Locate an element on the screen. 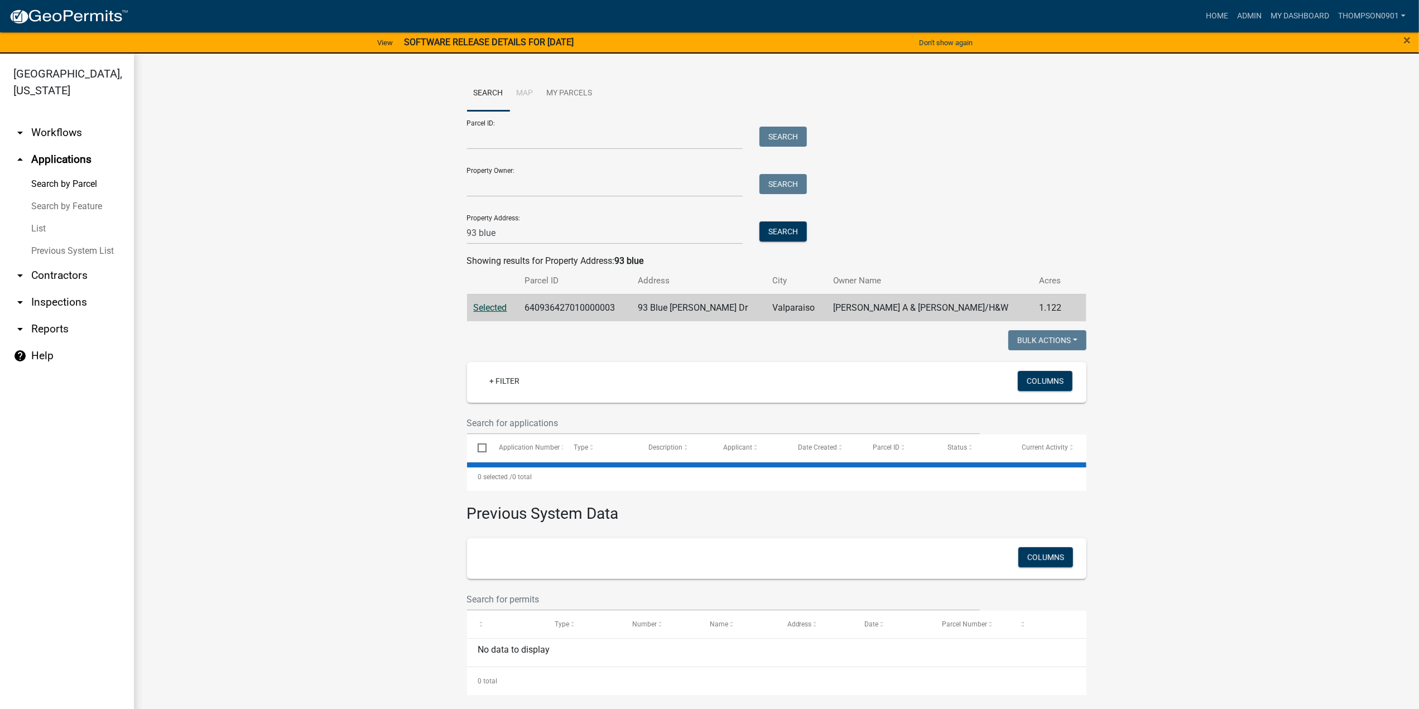 This screenshot has width=1419, height=709. span: 0 selected / is located at coordinates (495, 477).